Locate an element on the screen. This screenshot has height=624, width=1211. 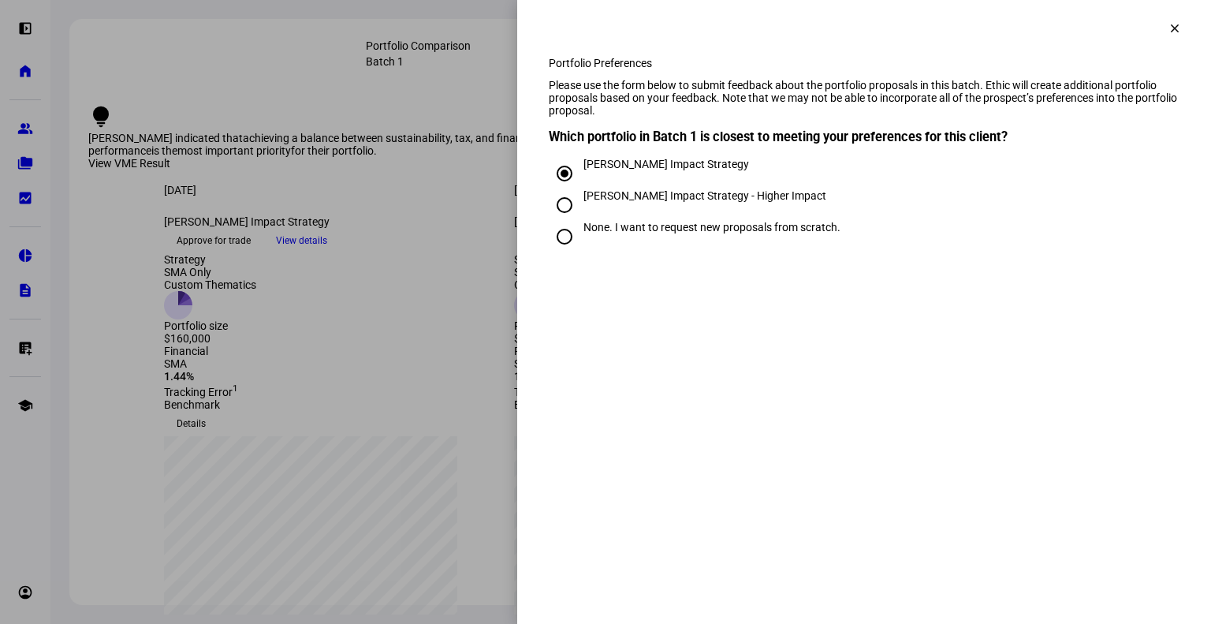
div: None. I want to request new proposals from scratch. is located at coordinates (712, 227).